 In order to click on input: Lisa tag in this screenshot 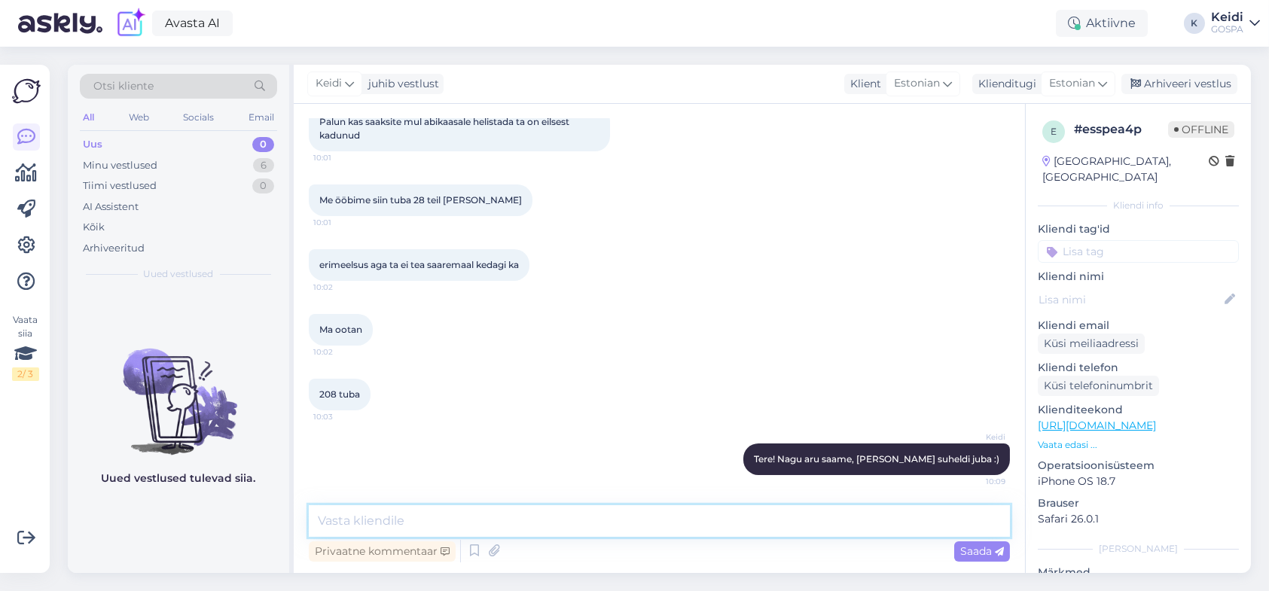, I will do `click(1138, 252)`.